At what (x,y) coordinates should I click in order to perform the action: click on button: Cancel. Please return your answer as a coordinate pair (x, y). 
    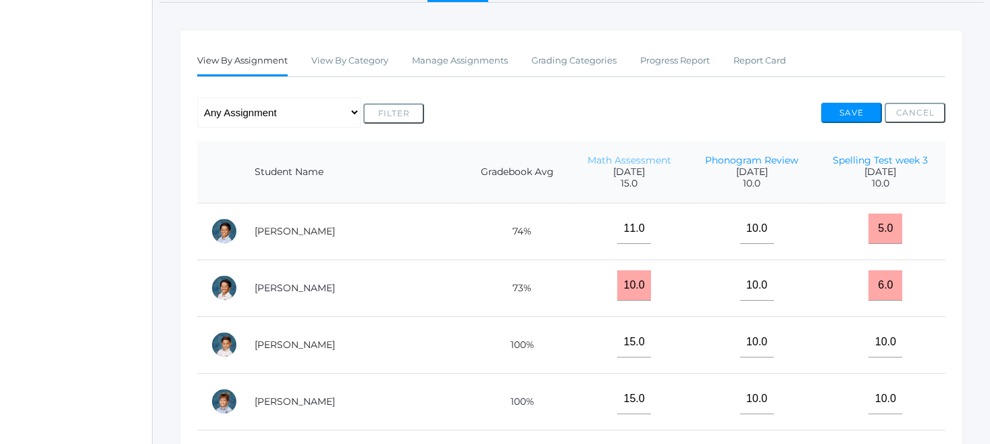
    Looking at the image, I should click on (915, 113).